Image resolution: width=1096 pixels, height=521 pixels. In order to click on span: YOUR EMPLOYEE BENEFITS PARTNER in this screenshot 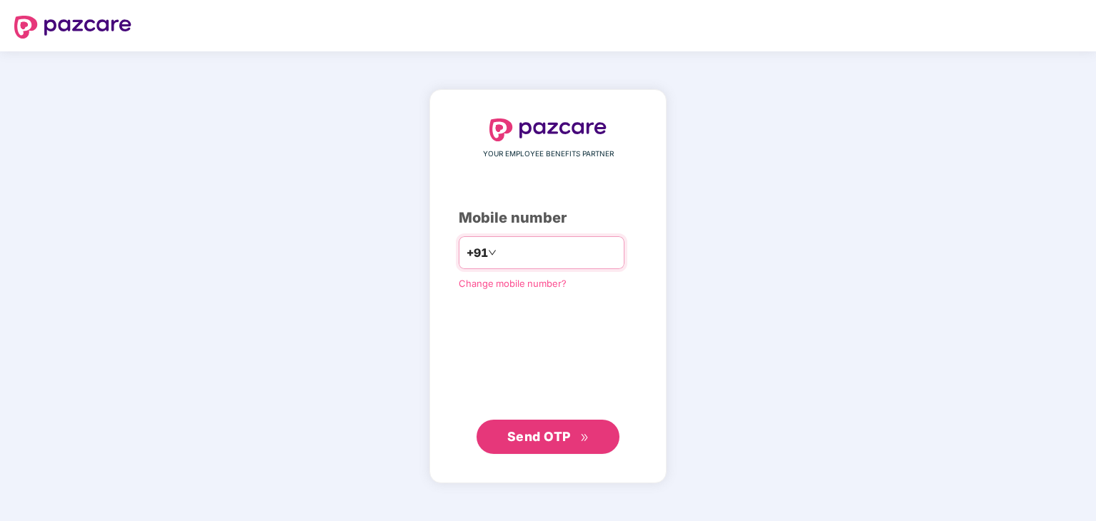, I will do `click(548, 154)`.